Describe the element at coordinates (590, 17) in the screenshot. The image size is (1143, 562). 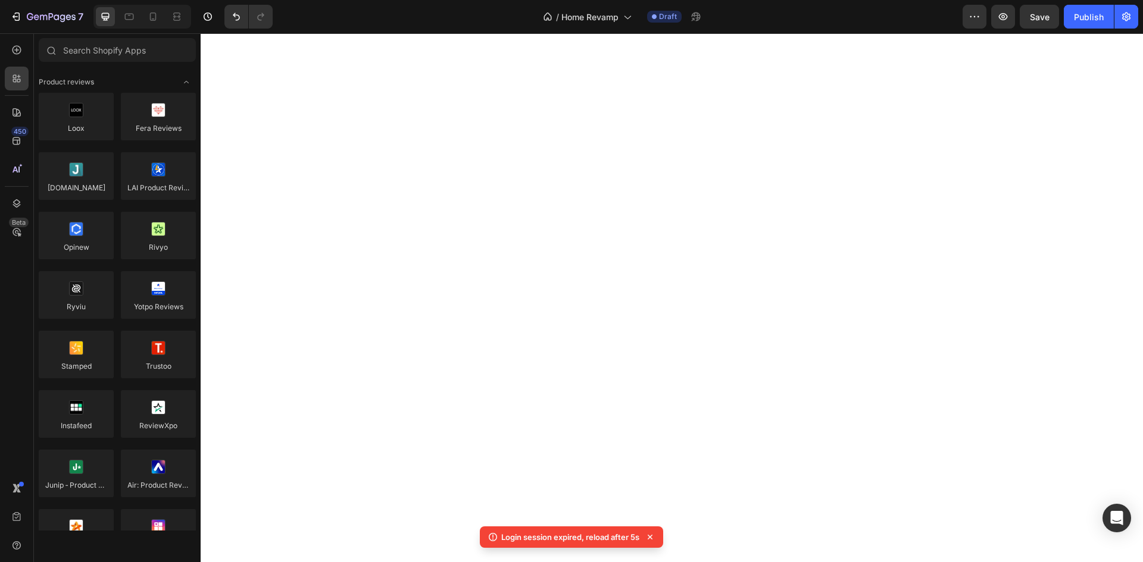
I see `span: Home Revamp` at that location.